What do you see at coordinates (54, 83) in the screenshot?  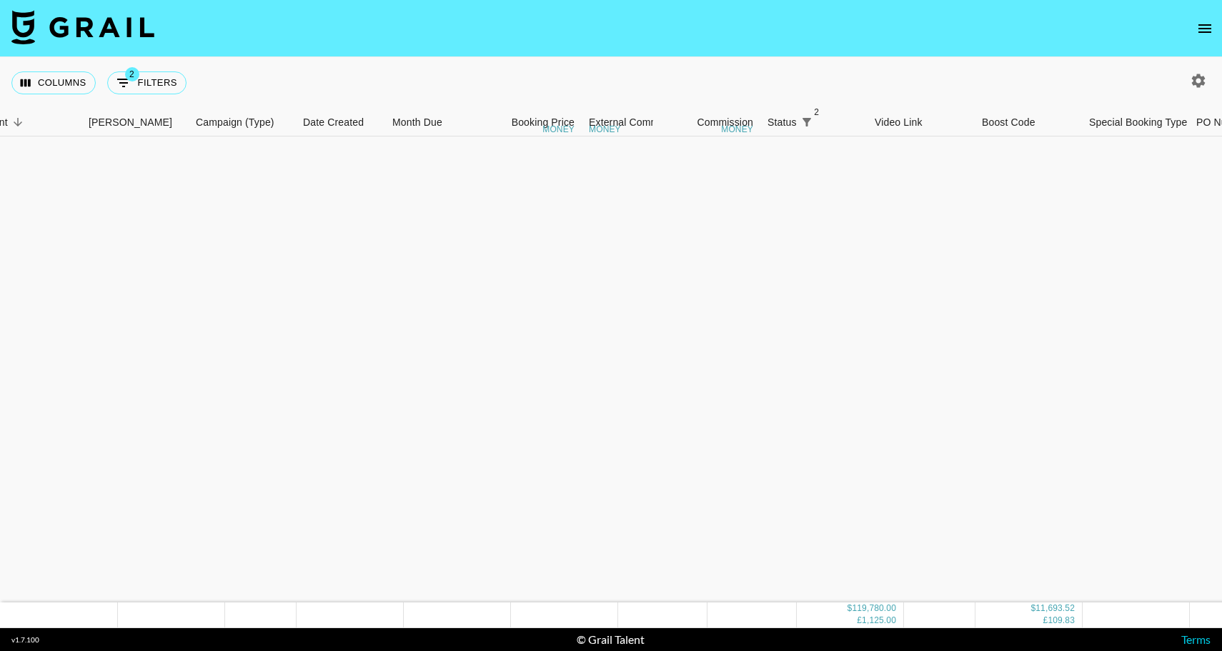 I see `button: Select columns` at bounding box center [54, 83].